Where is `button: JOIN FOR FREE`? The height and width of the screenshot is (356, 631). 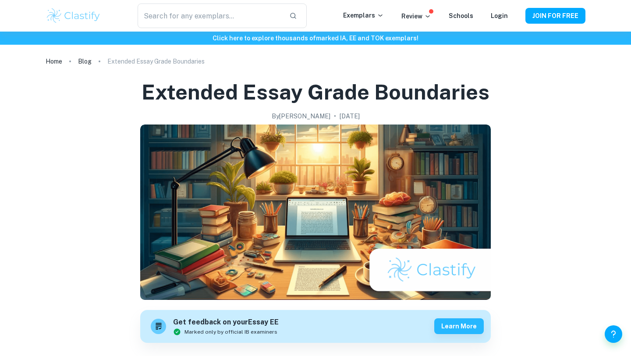
button: JOIN FOR FREE is located at coordinates (555, 16).